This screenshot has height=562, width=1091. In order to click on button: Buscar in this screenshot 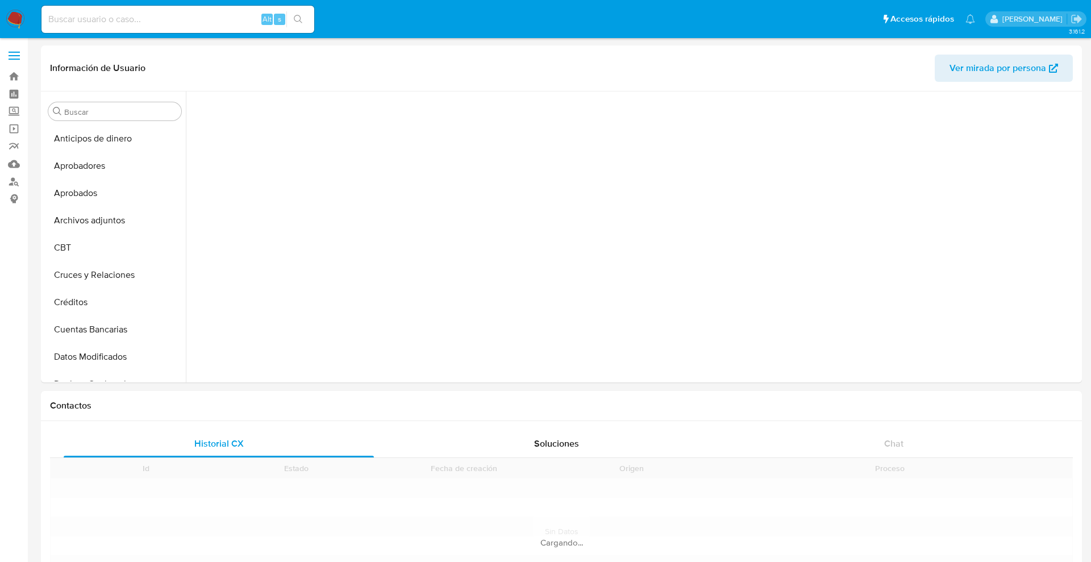, I will do `click(57, 111)`.